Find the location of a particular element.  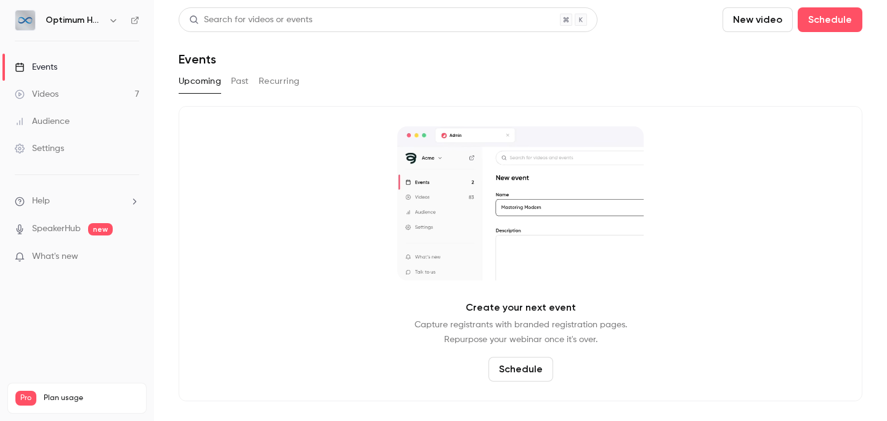

button: Recurring is located at coordinates (279, 81).